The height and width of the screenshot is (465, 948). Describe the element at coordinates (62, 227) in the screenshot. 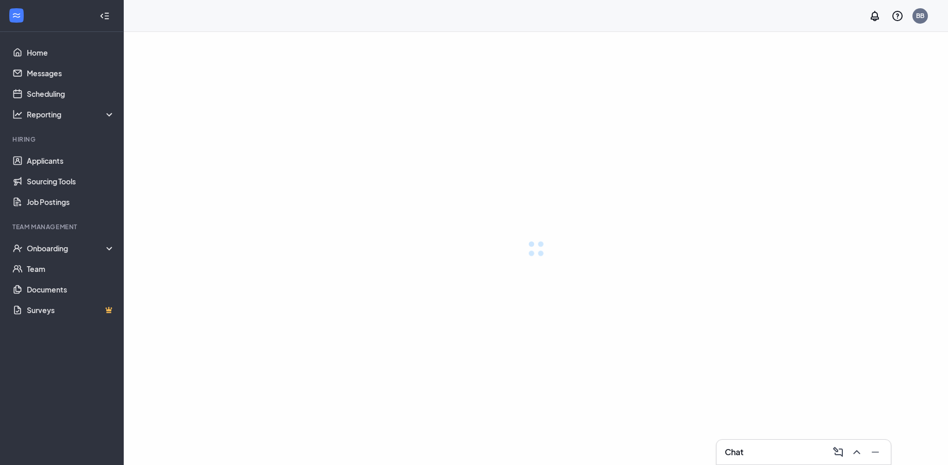

I see `div: Team Management` at that location.